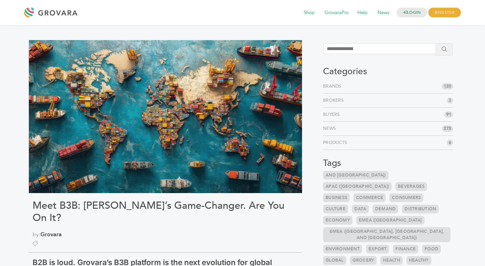  What do you see at coordinates (363, 261) in the screenshot?
I see `a: Grocery` at bounding box center [363, 261].